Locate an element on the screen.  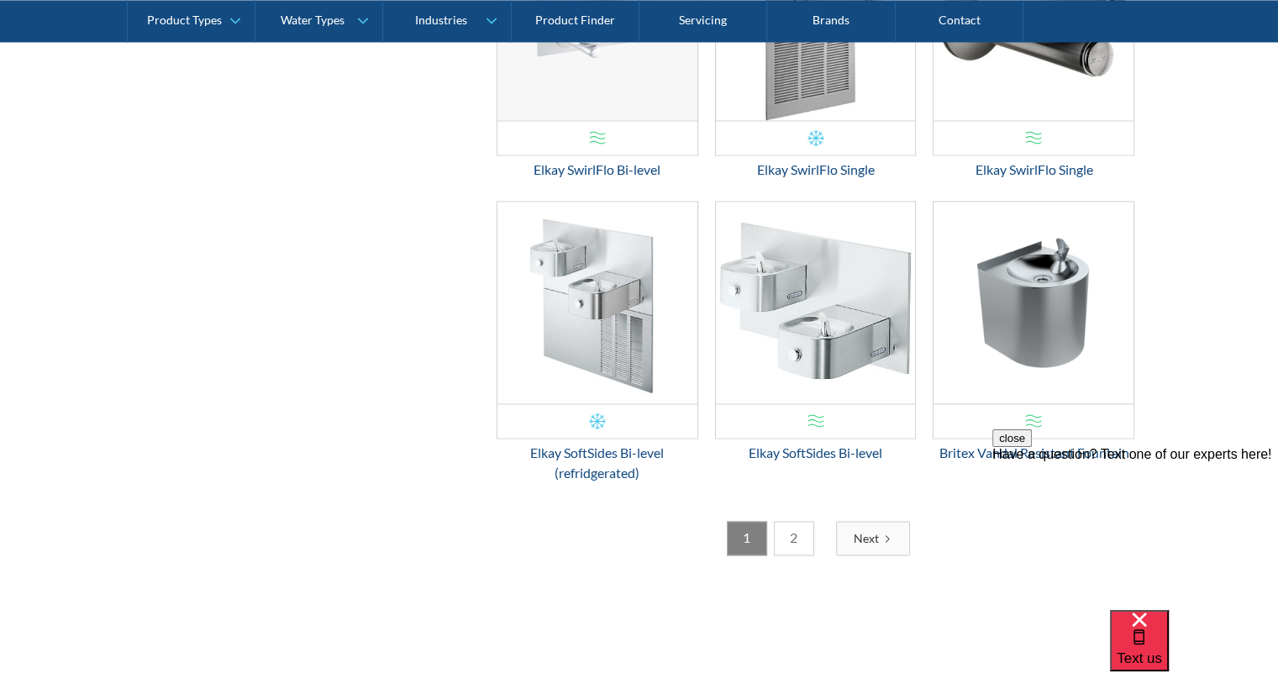
img: Elkay SoftSides Bi-level (refridgerated) is located at coordinates (598, 303).